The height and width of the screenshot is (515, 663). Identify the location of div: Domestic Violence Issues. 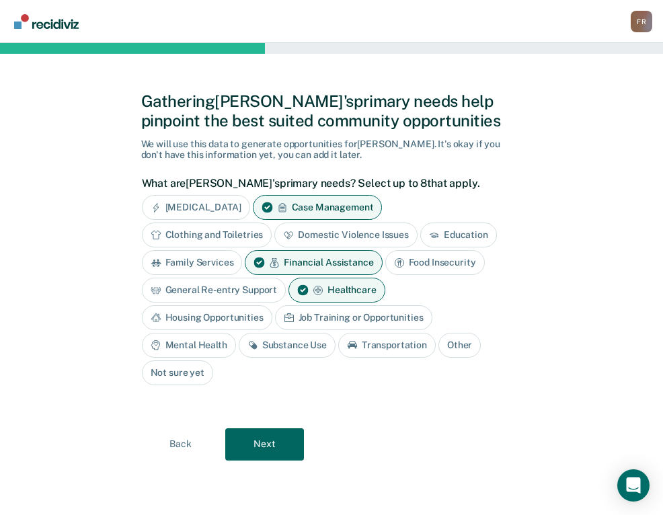
(345, 235).